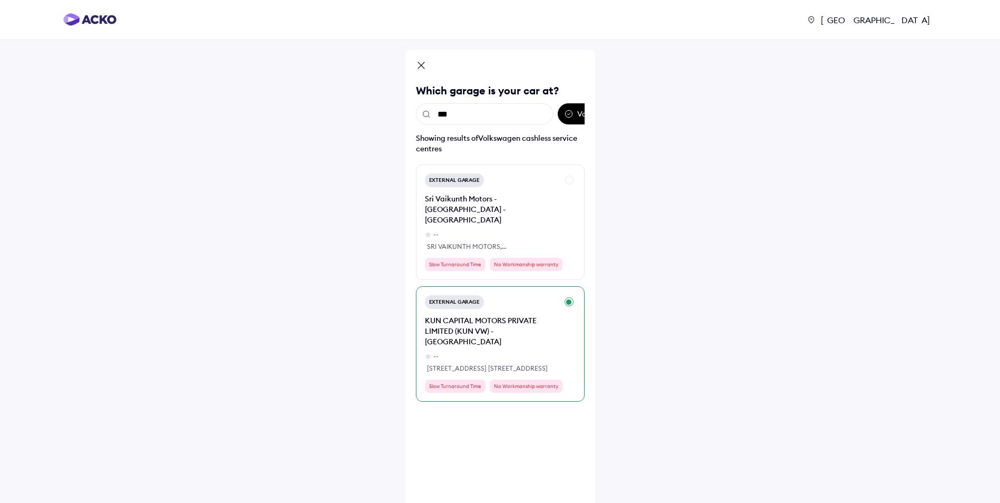 This screenshot has width=1000, height=503. Describe the element at coordinates (500, 143) in the screenshot. I see `div: Showing results of Volkswagen cashless service centres` at that location.